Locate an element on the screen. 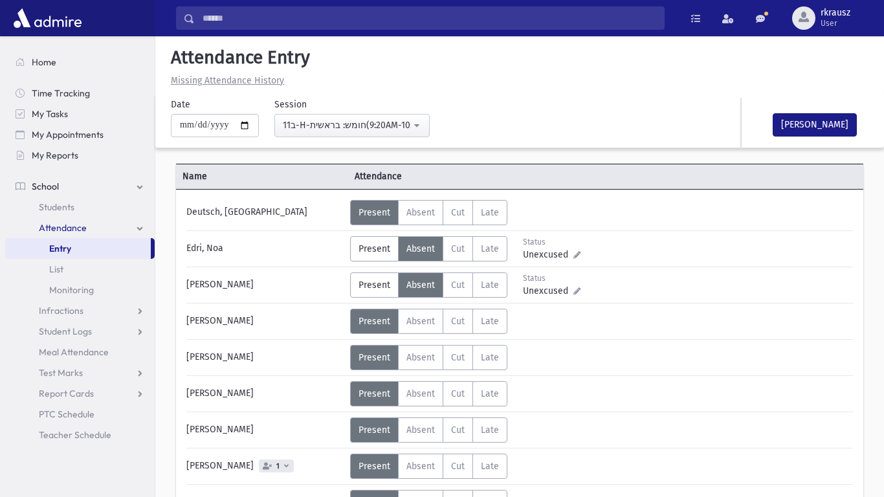 This screenshot has height=497, width=884. span: Monitoring is located at coordinates (71, 290).